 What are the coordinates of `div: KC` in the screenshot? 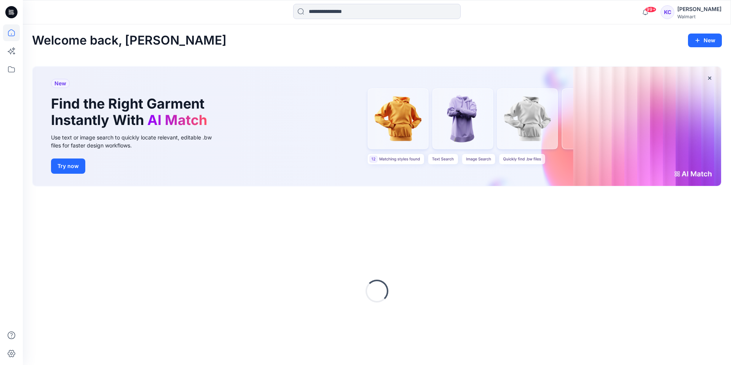 It's located at (667, 12).